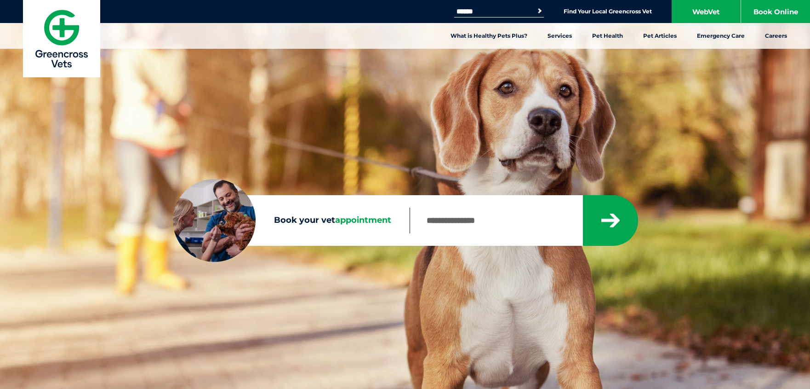  What do you see at coordinates (291, 220) in the screenshot?
I see `label: Book your vet` at bounding box center [291, 220].